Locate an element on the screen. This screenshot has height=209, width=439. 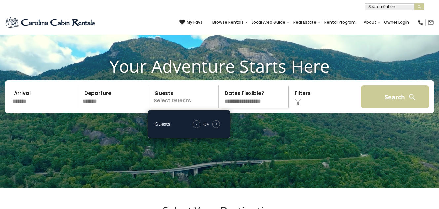
img: search-regular-white.png is located at coordinates (412, 97).